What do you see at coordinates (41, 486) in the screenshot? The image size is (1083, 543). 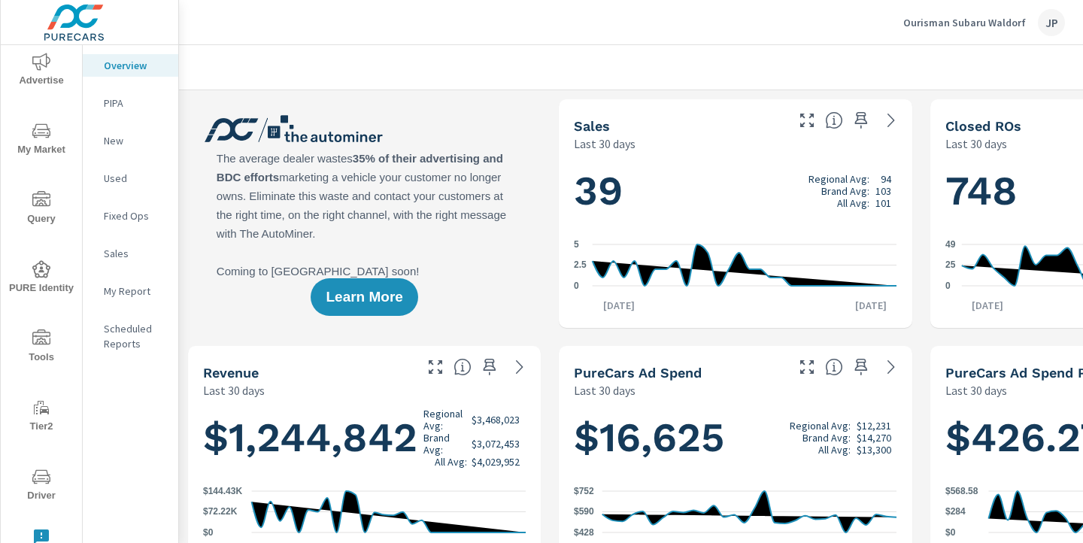 I see `span: Driver` at bounding box center [41, 486].